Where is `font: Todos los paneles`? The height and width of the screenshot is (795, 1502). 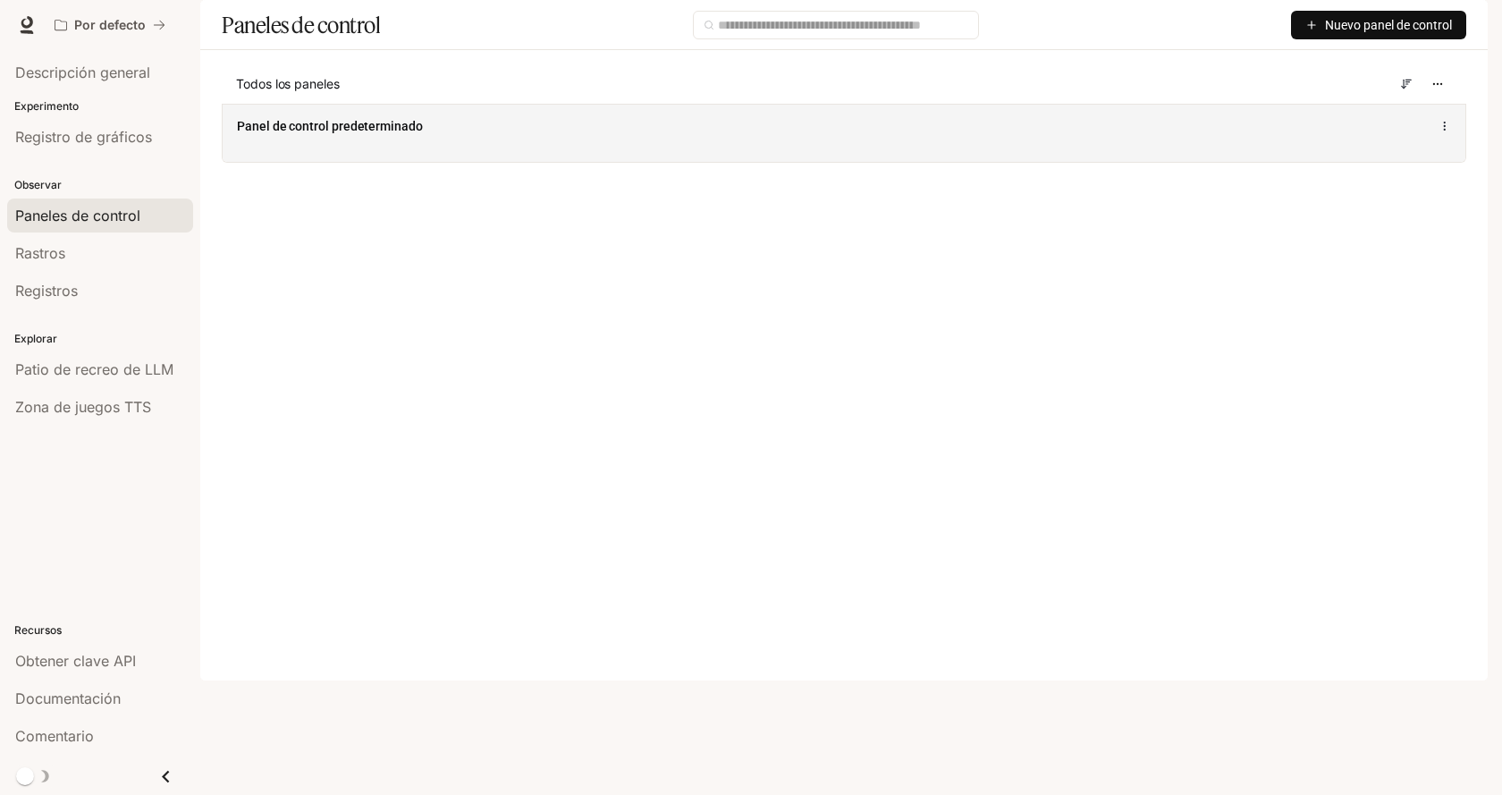
font: Todos los paneles is located at coordinates (288, 83).